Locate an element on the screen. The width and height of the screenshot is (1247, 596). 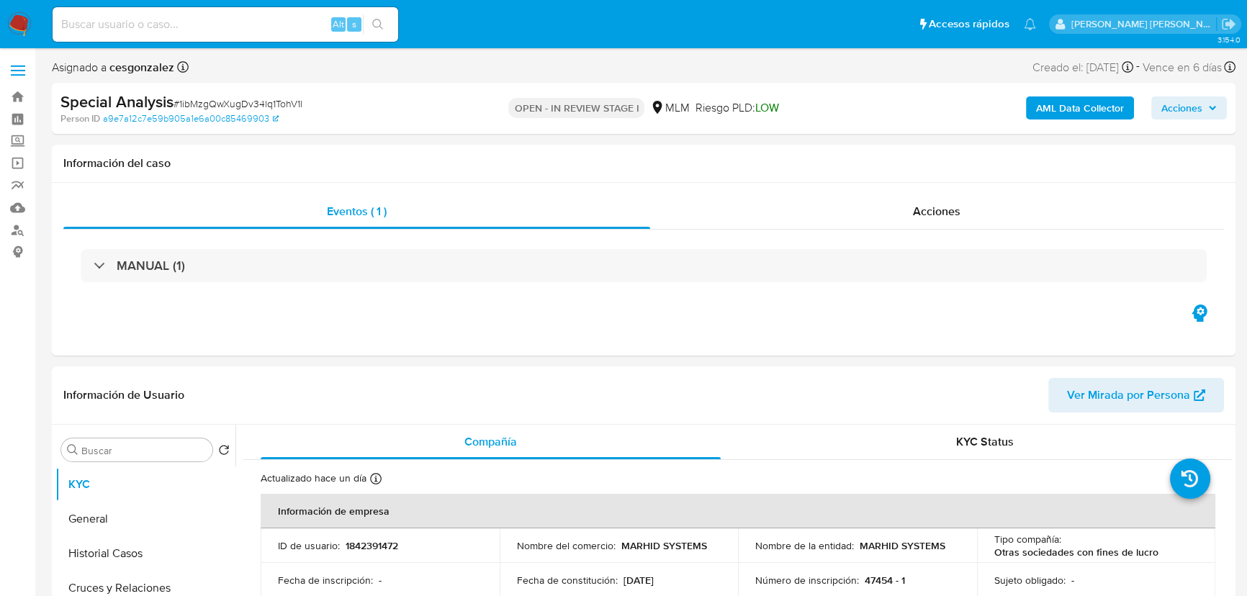
b: AML Data Collector is located at coordinates (1080, 108).